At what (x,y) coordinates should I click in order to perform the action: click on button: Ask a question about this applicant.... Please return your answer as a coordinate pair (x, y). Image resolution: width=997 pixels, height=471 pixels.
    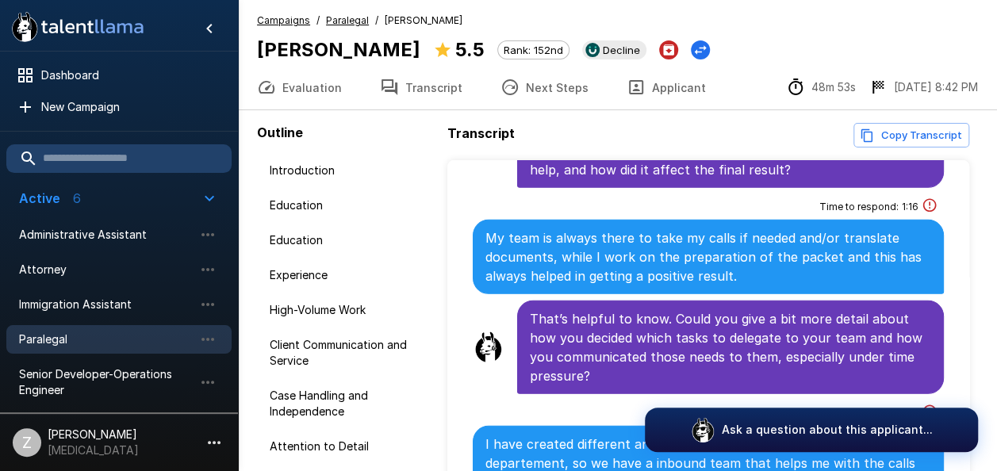
    Looking at the image, I should click on (811, 430).